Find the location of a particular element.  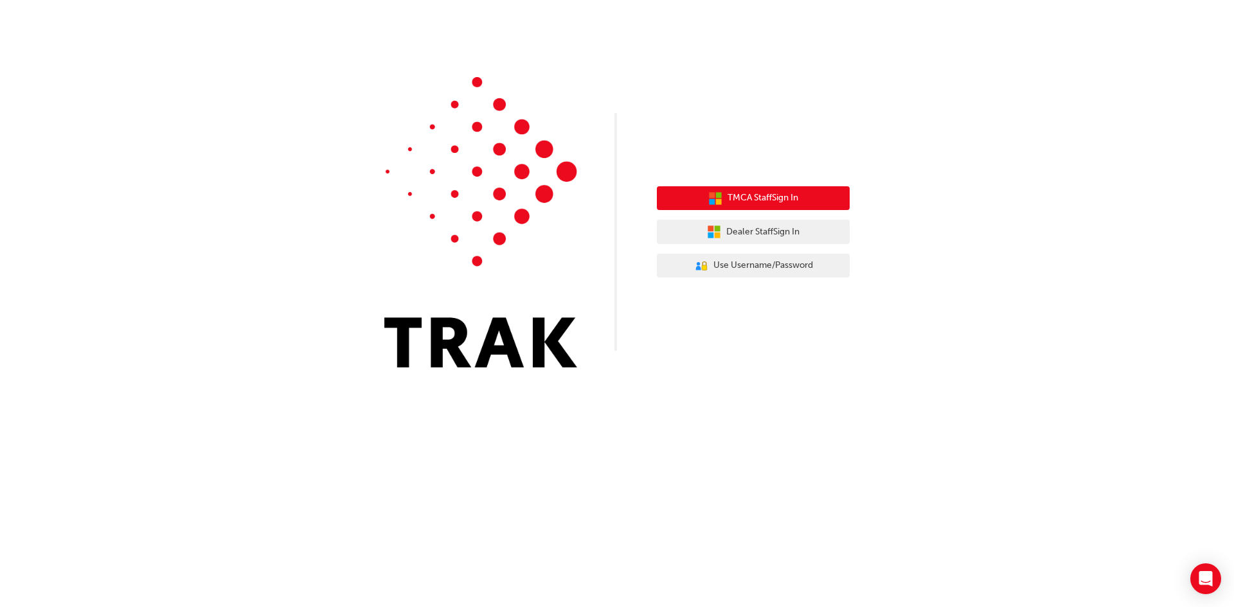

span: Dealer Staff Sign In is located at coordinates (763, 232).